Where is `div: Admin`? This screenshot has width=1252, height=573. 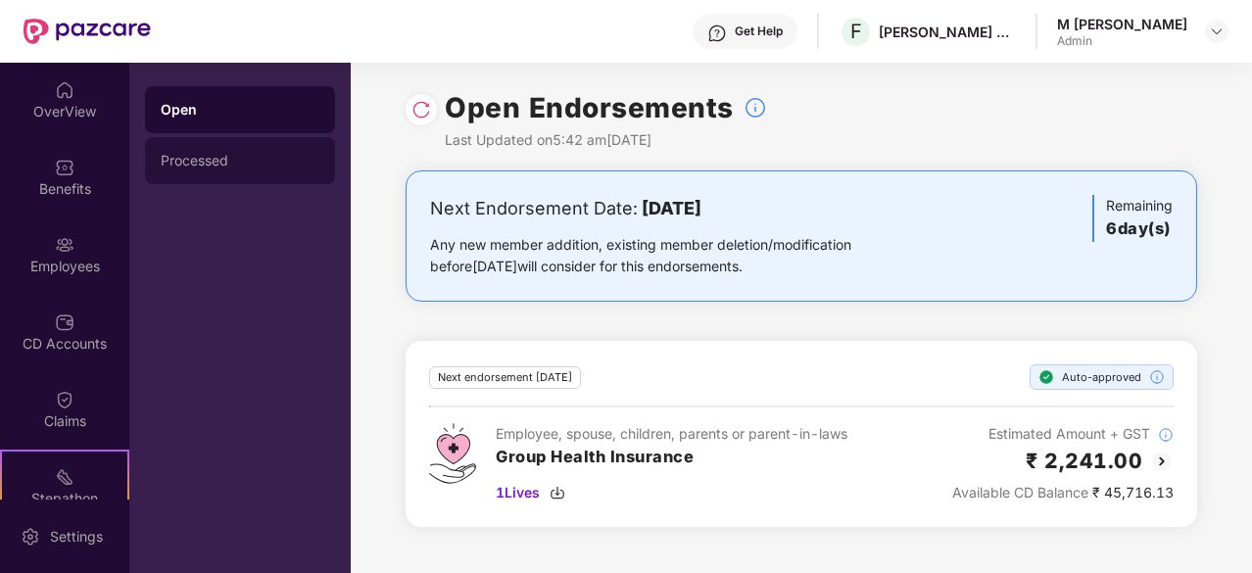
div: Admin is located at coordinates (1121, 41).